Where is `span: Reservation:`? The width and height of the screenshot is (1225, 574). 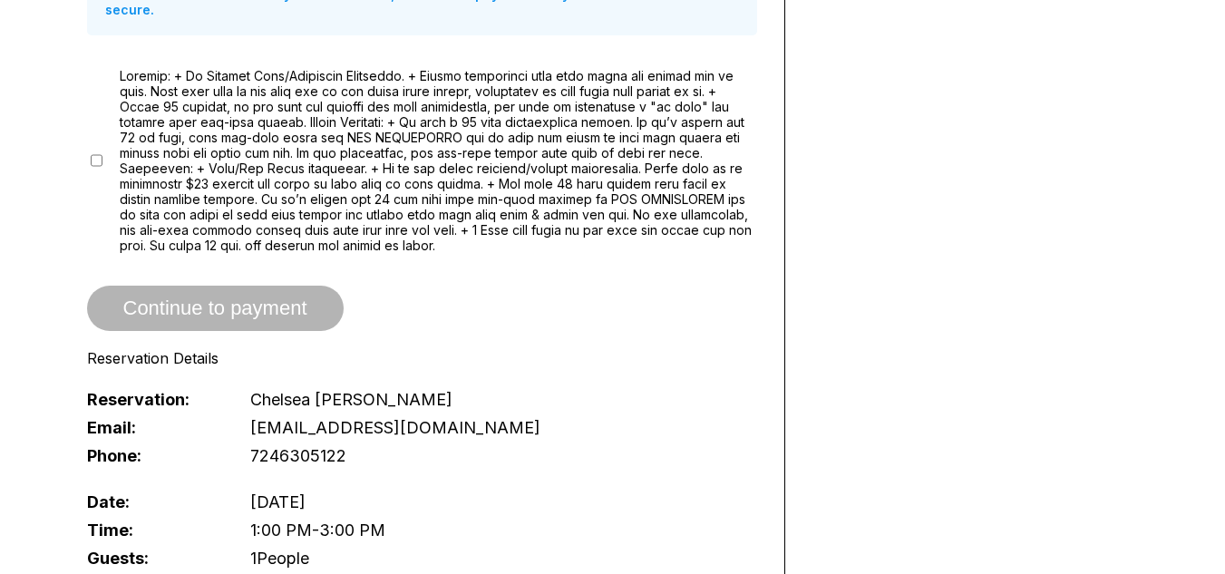 span: Reservation: is located at coordinates (154, 399).